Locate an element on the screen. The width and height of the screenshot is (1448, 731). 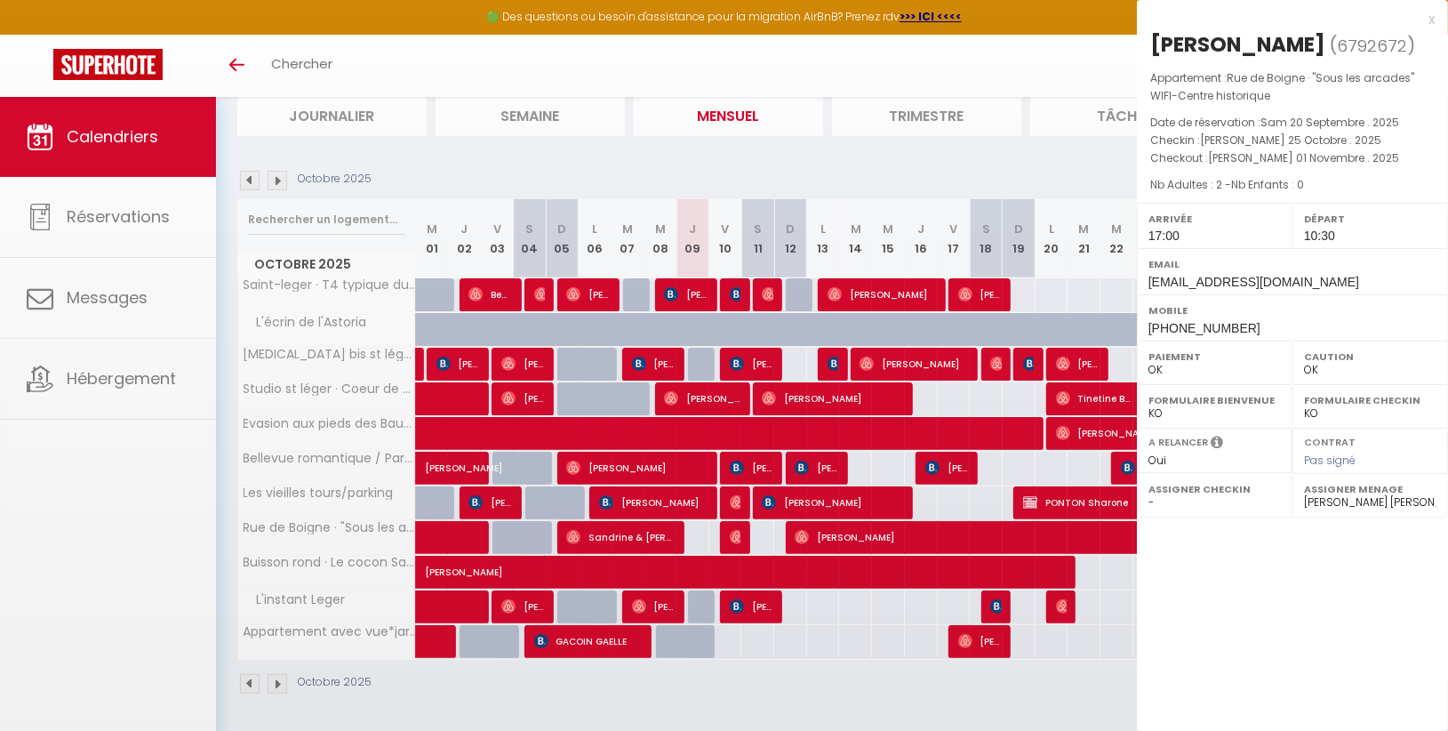
label: Assigner Checkin is located at coordinates (1214, 489).